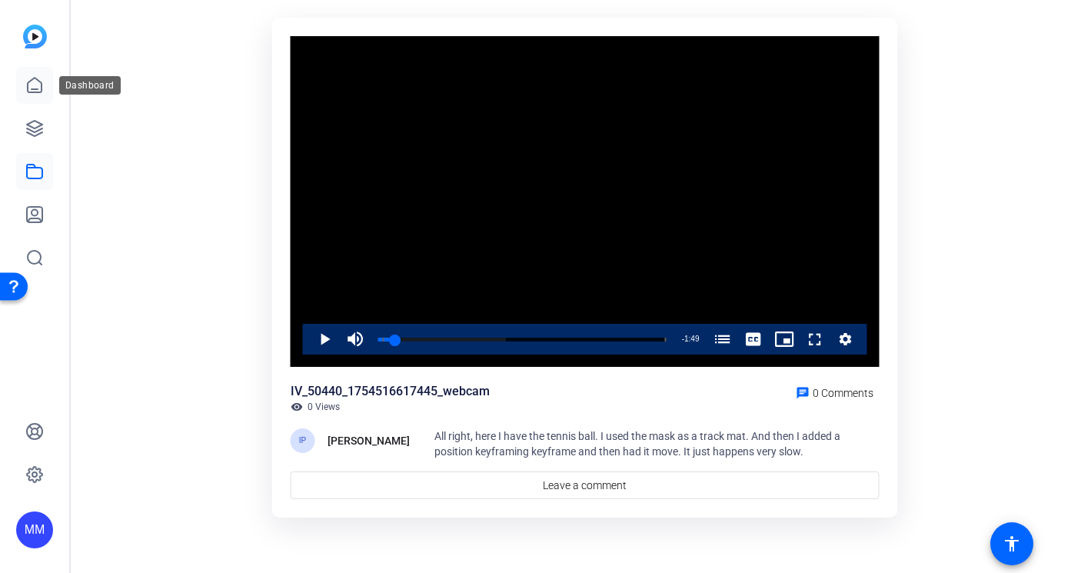  Describe the element at coordinates (585, 201) in the screenshot. I see `div: Video Player` at that location.